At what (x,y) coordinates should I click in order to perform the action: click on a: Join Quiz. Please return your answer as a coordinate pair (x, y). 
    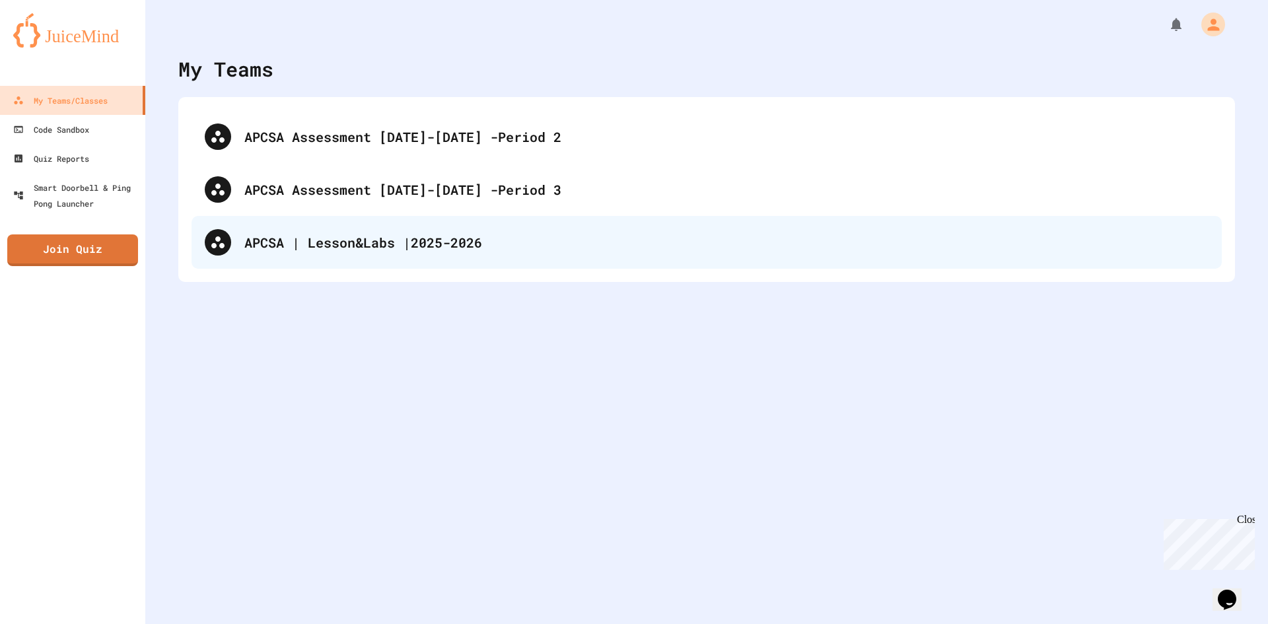
    Looking at the image, I should click on (73, 250).